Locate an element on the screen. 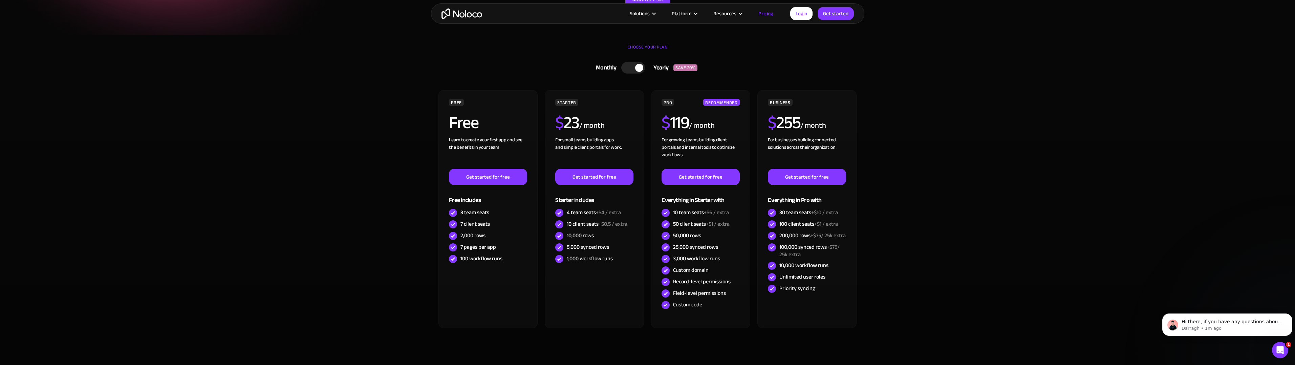 Image resolution: width=1295 pixels, height=365 pixels. div: 100,000 synced rows is located at coordinates (813, 251).